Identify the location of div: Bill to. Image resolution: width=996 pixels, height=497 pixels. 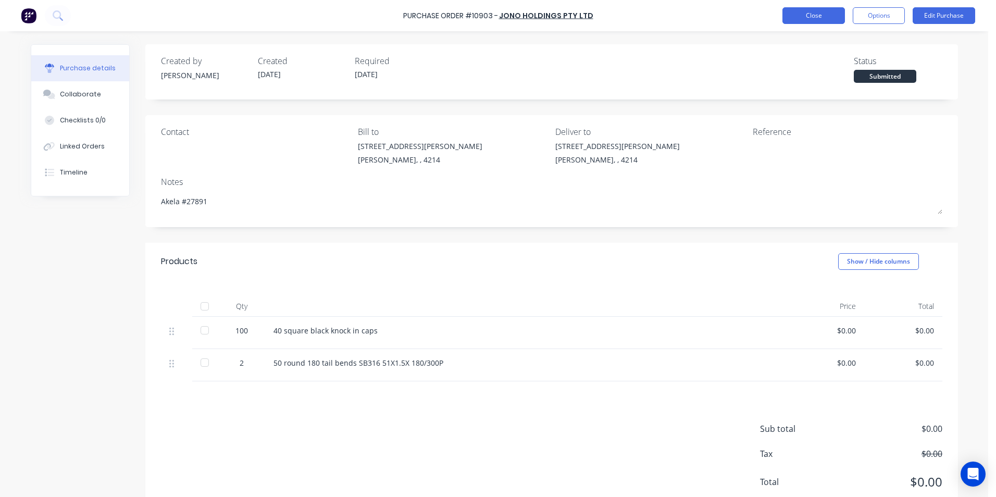
(453, 132).